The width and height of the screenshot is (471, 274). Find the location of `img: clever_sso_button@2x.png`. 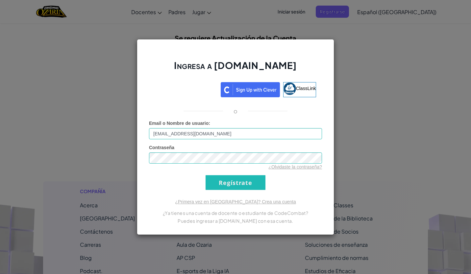

img: clever_sso_button@2x.png is located at coordinates (250, 90).